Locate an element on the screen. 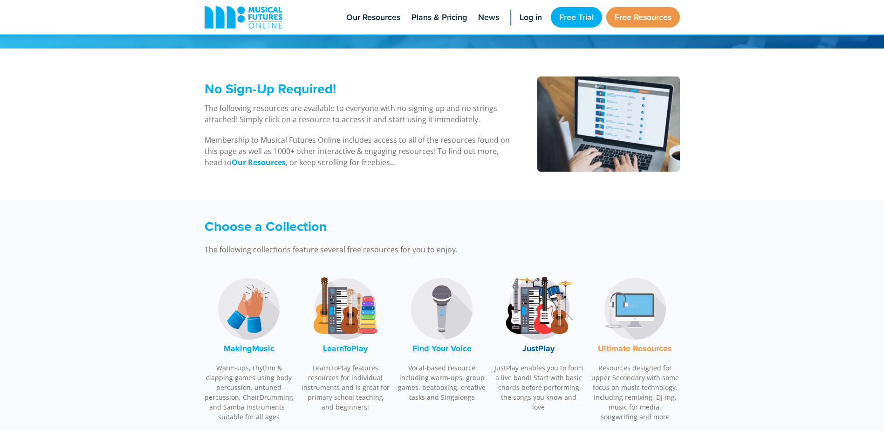 This screenshot has height=431, width=884. p: LearnToPlay features resources for individual instruments and is great for primary school teachin... is located at coordinates (346, 387).